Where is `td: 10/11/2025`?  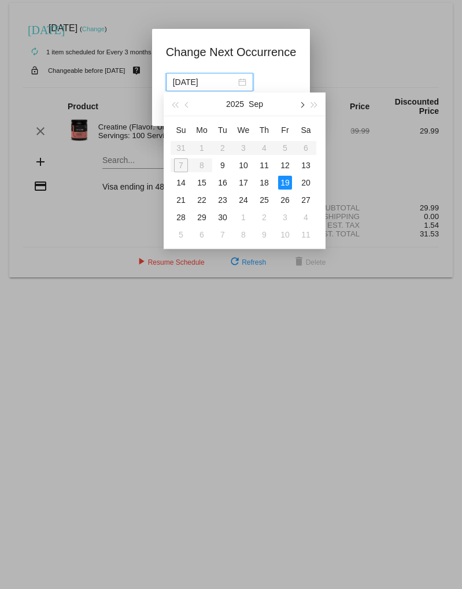
td: 10/11/2025 is located at coordinates (306, 235).